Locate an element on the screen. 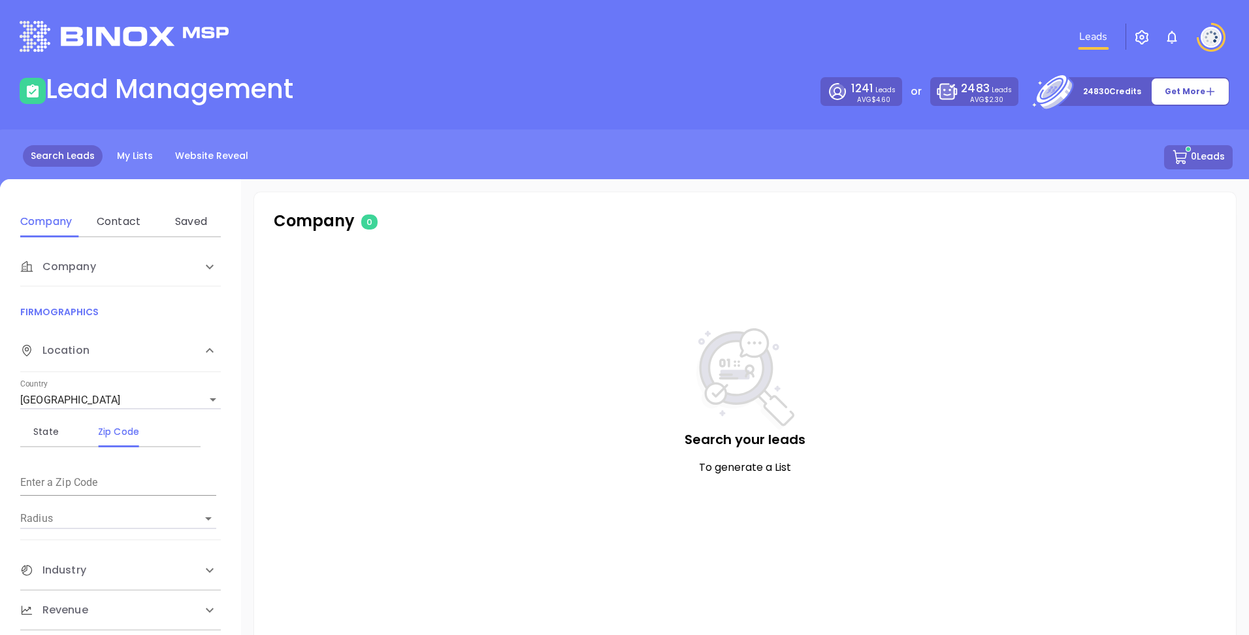 The width and height of the screenshot is (1249, 635). span: Revenue is located at coordinates (54, 610).